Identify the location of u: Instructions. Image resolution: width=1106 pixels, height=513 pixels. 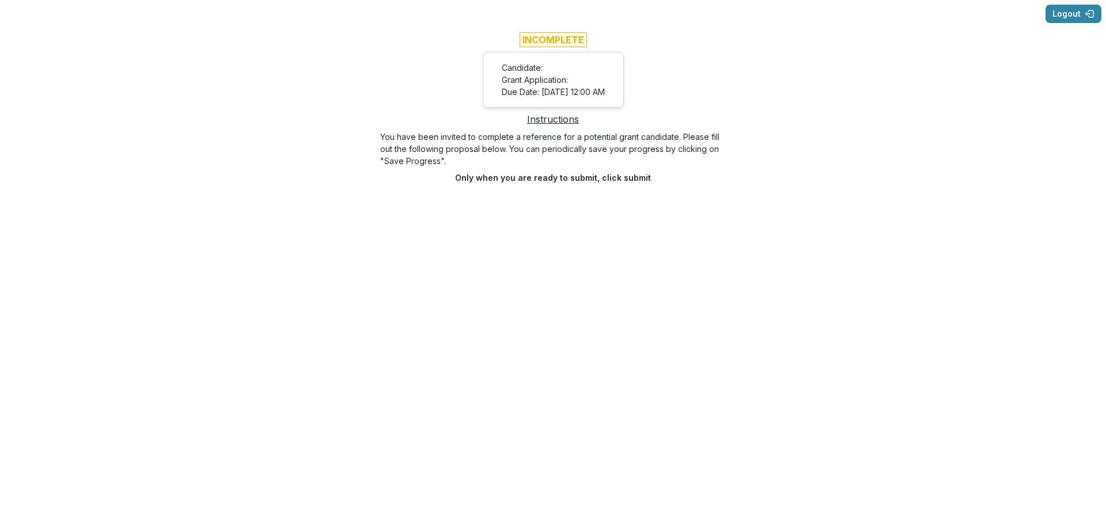
(553, 119).